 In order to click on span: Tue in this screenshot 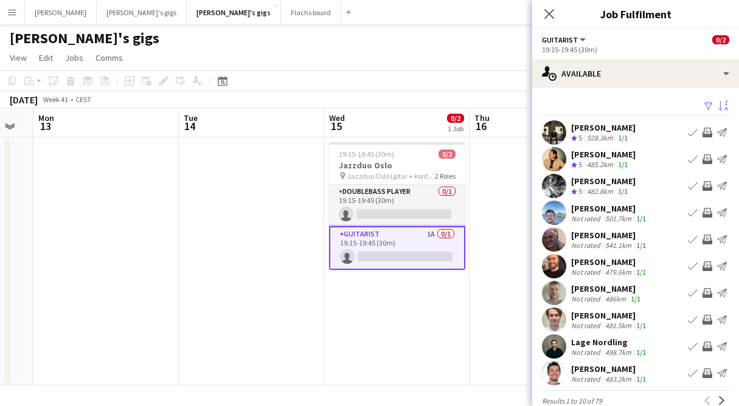, I will do `click(190, 118)`.